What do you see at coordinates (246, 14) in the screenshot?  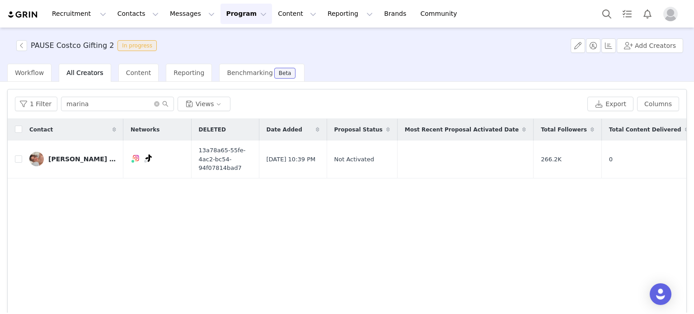 I see `button: Program` at bounding box center [246, 14].